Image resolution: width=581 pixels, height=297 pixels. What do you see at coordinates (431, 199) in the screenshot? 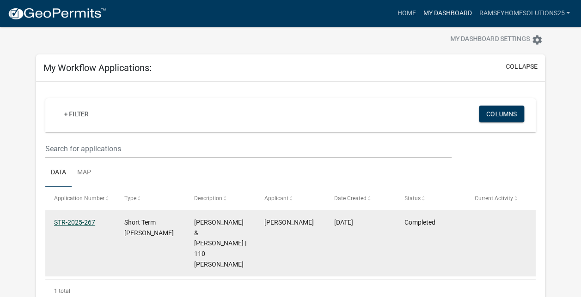
I see `datatable-header-cell: Status` at bounding box center [431, 199].